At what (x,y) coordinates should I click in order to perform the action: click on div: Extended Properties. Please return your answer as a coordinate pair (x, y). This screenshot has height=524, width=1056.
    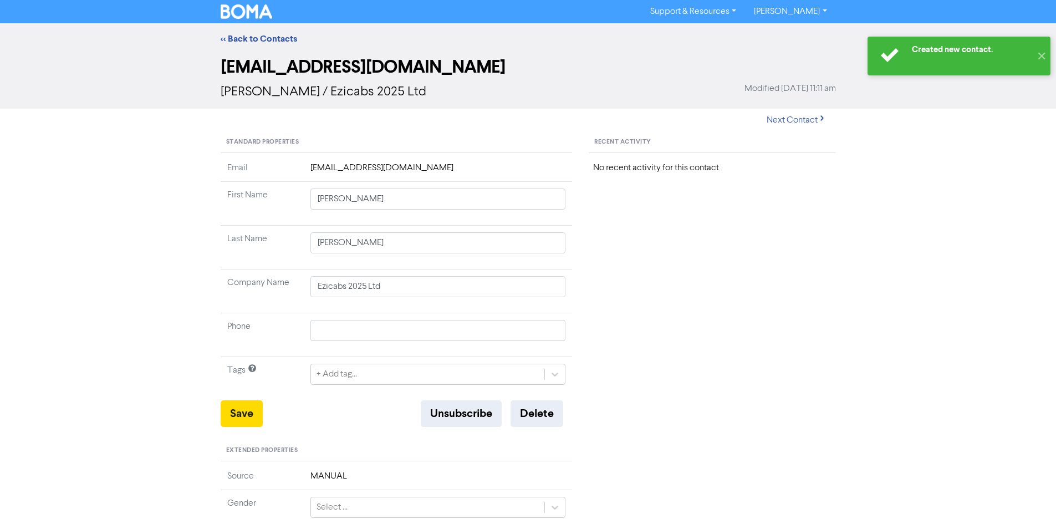
    Looking at the image, I should click on (396, 450).